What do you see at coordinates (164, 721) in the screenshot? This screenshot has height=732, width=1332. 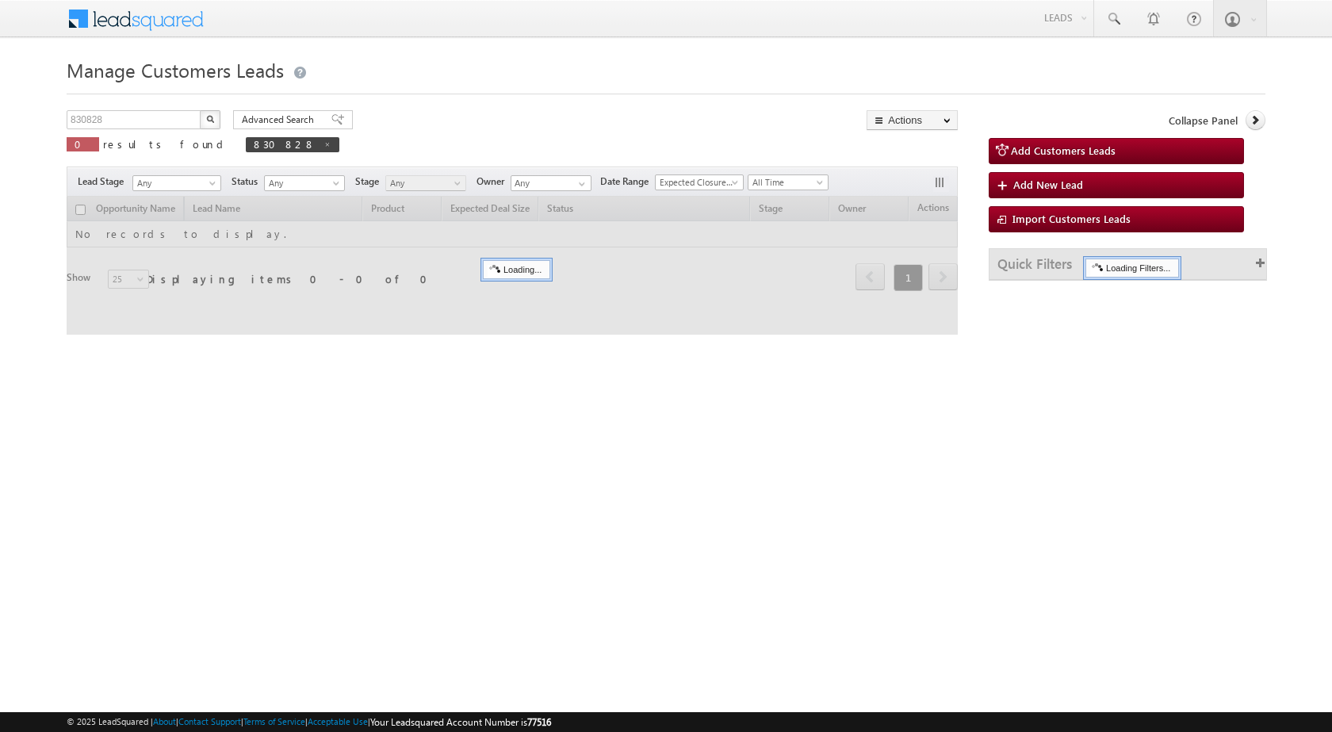 I see `a: About` at bounding box center [164, 721].